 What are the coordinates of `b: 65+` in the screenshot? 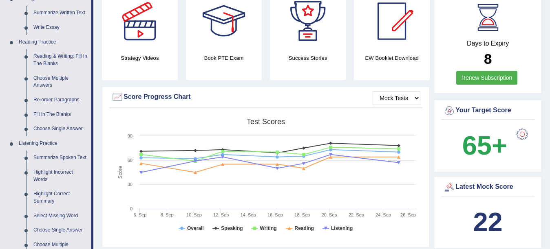 It's located at (484, 145).